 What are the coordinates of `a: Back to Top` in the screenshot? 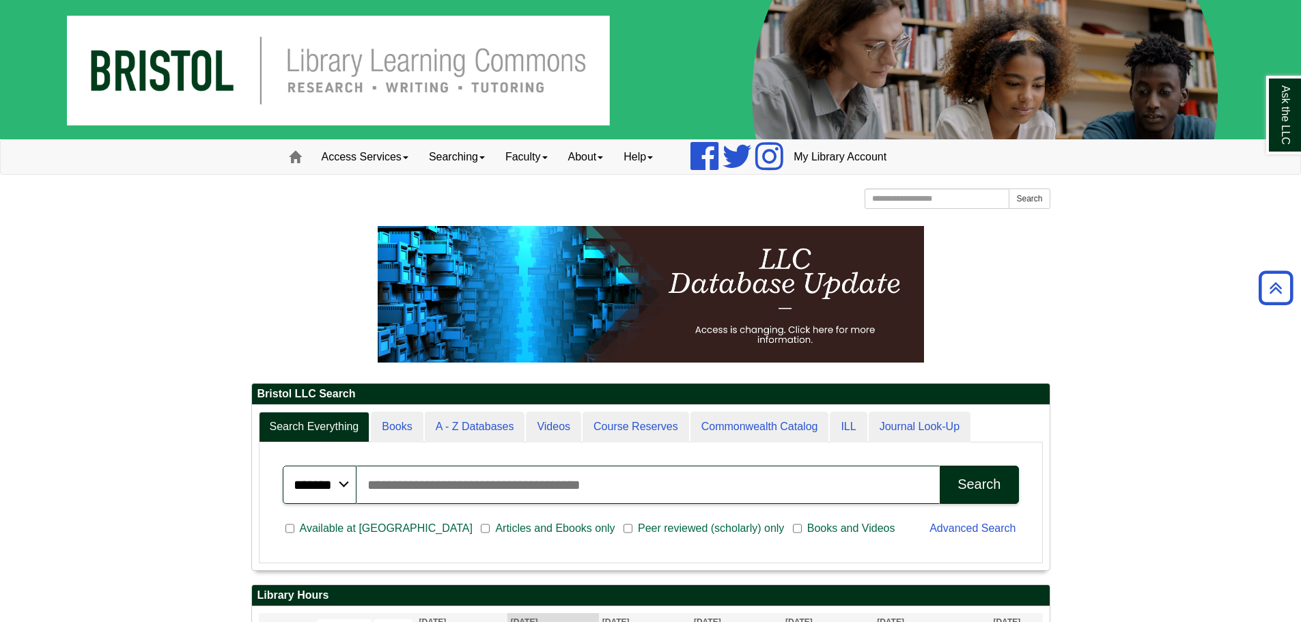 It's located at (1276, 288).